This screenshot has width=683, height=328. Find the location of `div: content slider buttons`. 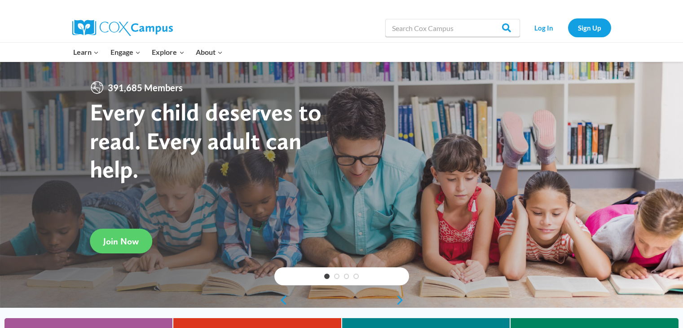

div: content slider buttons is located at coordinates (342, 300).